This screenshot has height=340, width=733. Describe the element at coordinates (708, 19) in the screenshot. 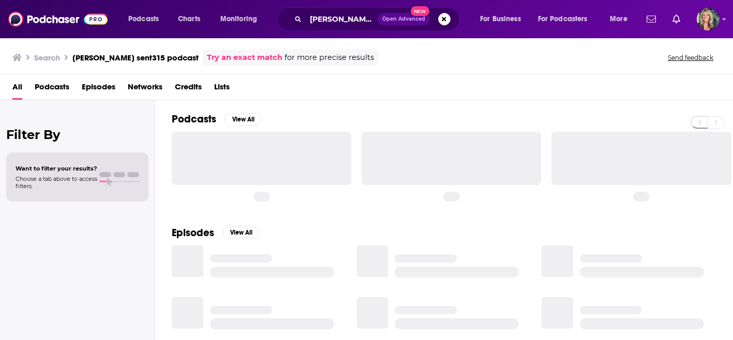

I see `img: User Profile` at that location.